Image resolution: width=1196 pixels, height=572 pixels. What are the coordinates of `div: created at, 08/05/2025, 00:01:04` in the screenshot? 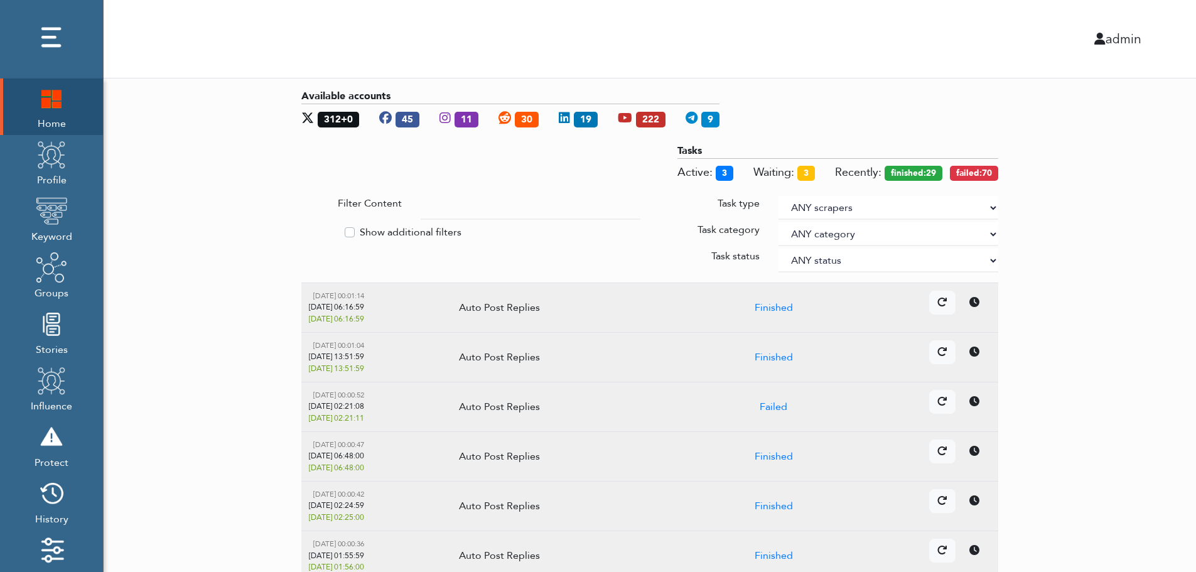 It's located at (336, 345).